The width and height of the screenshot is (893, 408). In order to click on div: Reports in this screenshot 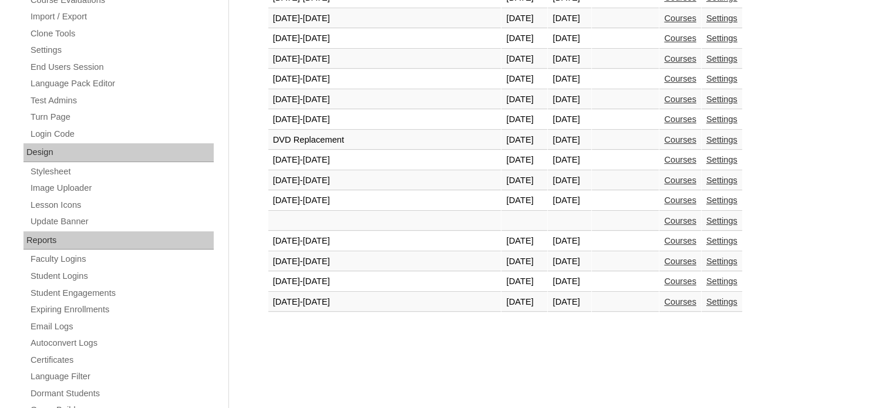, I will do `click(119, 241)`.